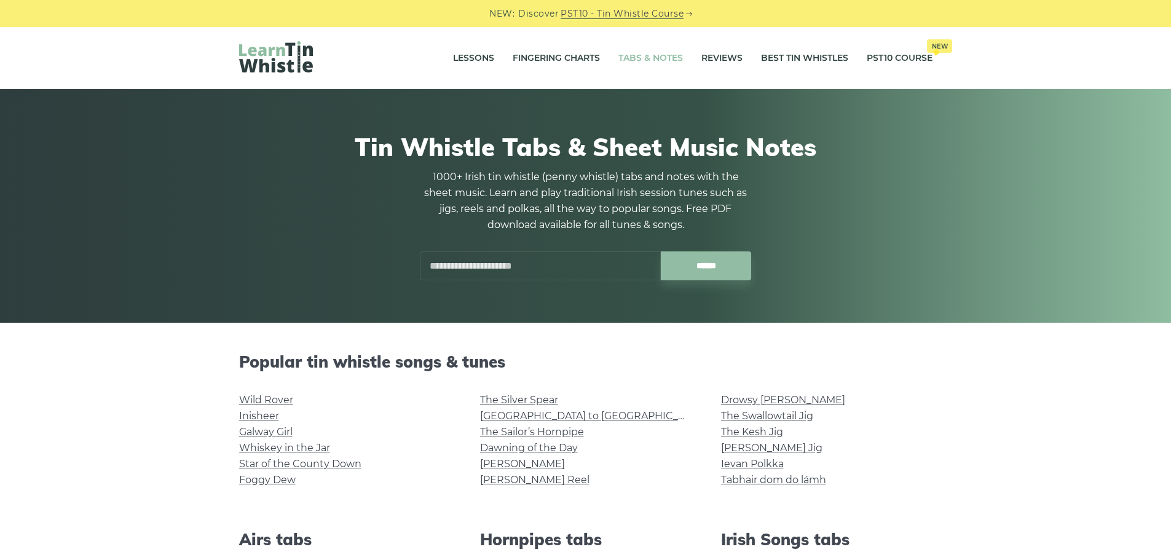 The image size is (1171, 560). What do you see at coordinates (804, 58) in the screenshot?
I see `a: Best Tin Whistles` at bounding box center [804, 58].